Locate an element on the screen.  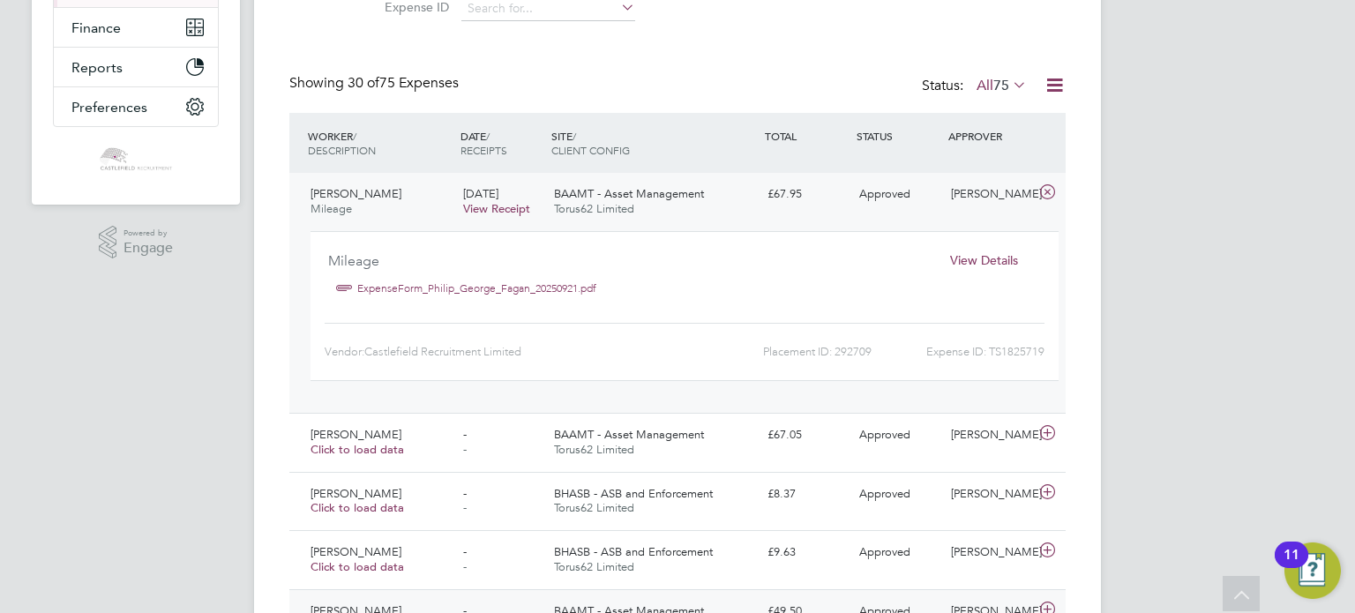
div: £67.95 is located at coordinates (806, 194).